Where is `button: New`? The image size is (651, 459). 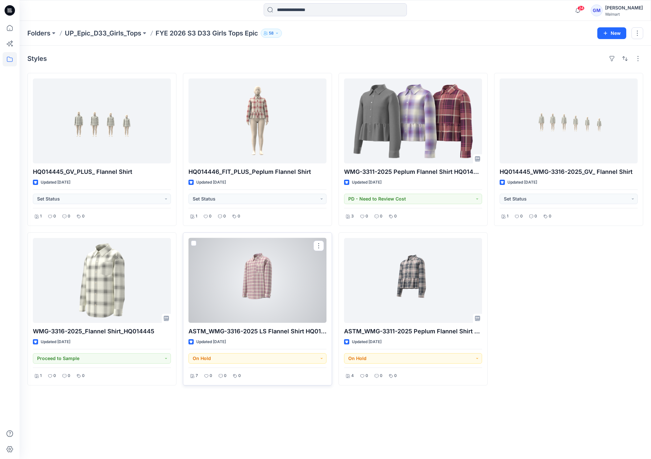
button: New is located at coordinates (612, 33).